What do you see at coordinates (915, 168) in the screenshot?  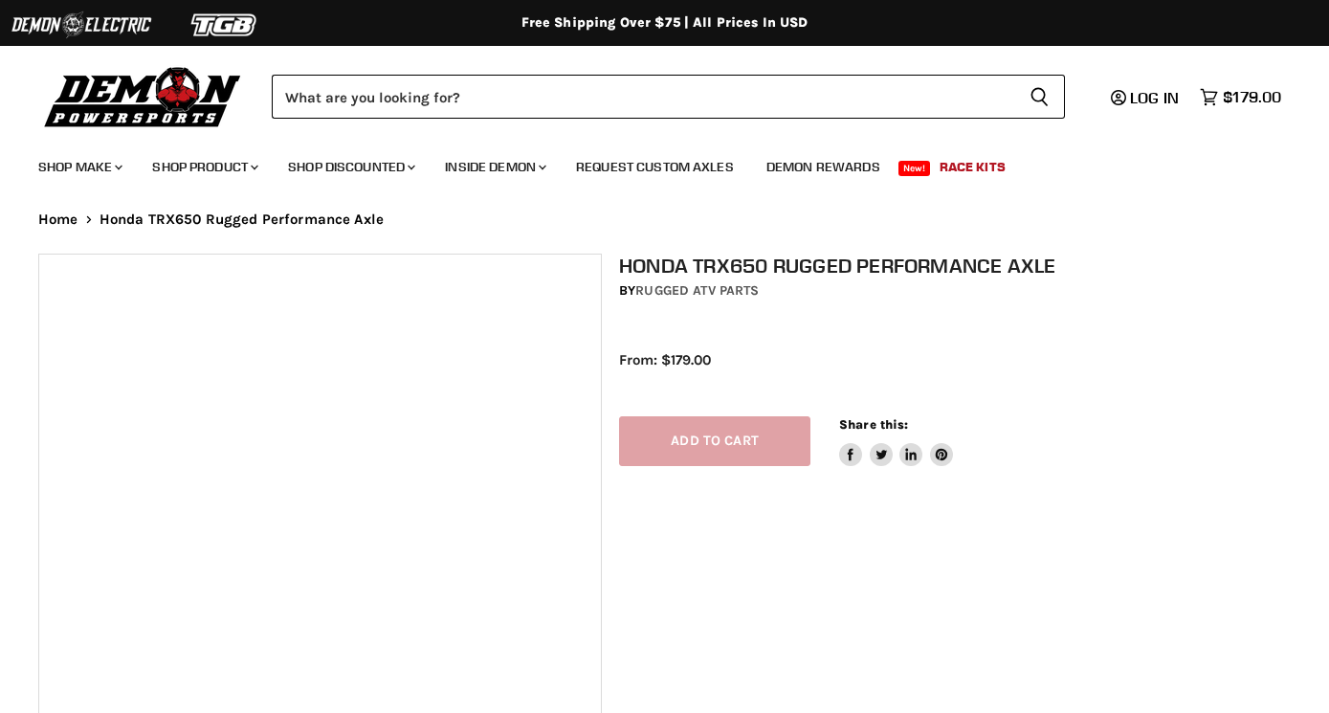 I see `span: New!` at bounding box center [915, 168].